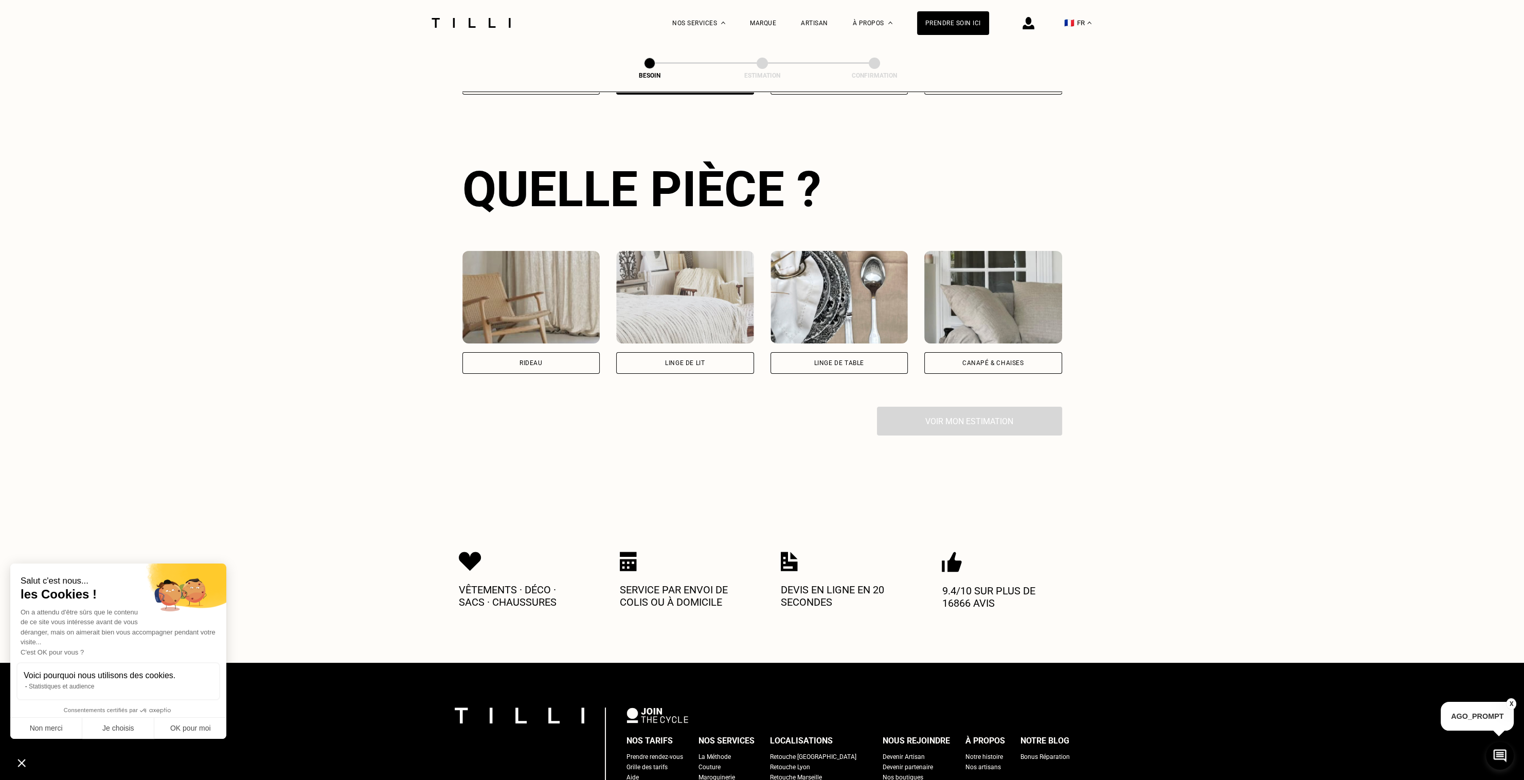 This screenshot has width=1524, height=780. What do you see at coordinates (908, 767) in the screenshot?
I see `div: Devenir partenaire` at bounding box center [908, 767].